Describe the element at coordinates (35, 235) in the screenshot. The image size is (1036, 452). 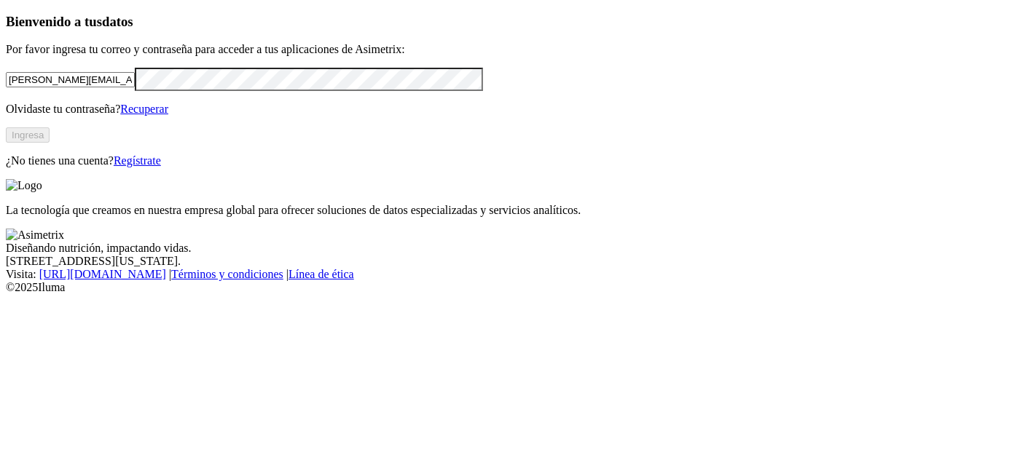
I see `img: Asimetrix` at that location.